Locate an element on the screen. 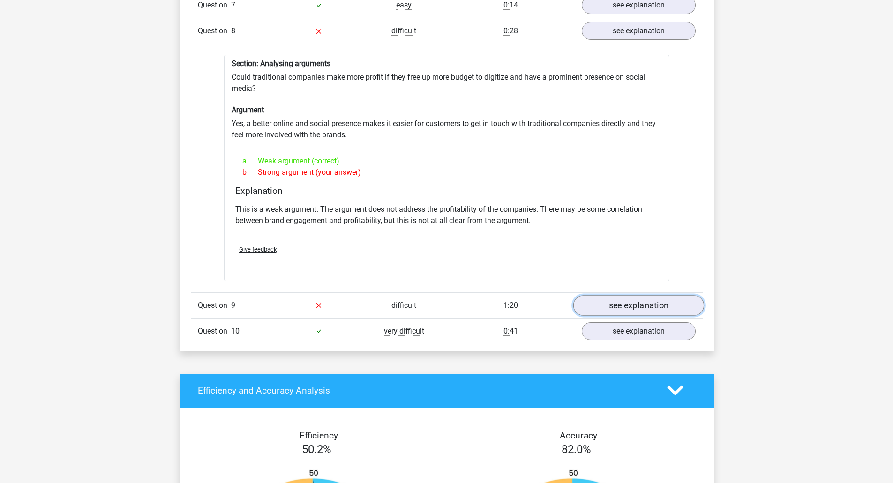  h4: Efficiency is located at coordinates (319, 436).